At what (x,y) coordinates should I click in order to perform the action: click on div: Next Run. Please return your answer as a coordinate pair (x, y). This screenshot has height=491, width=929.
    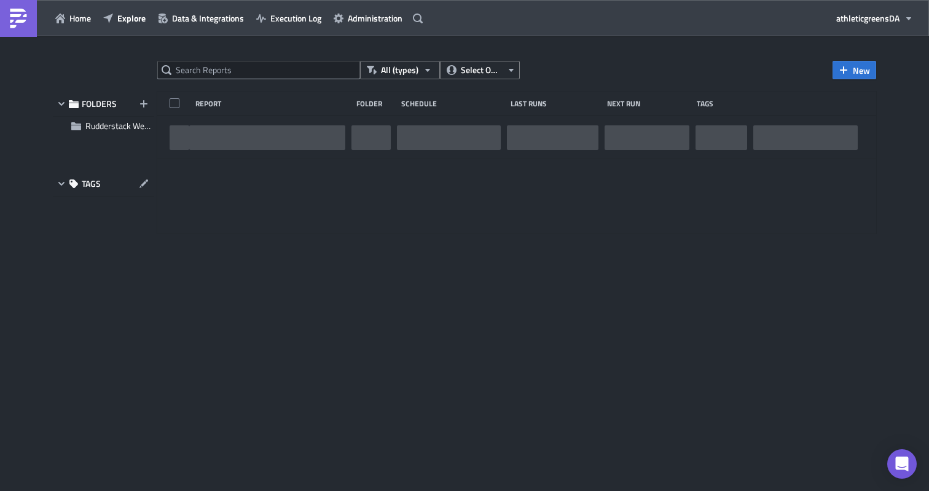
    Looking at the image, I should click on (649, 103).